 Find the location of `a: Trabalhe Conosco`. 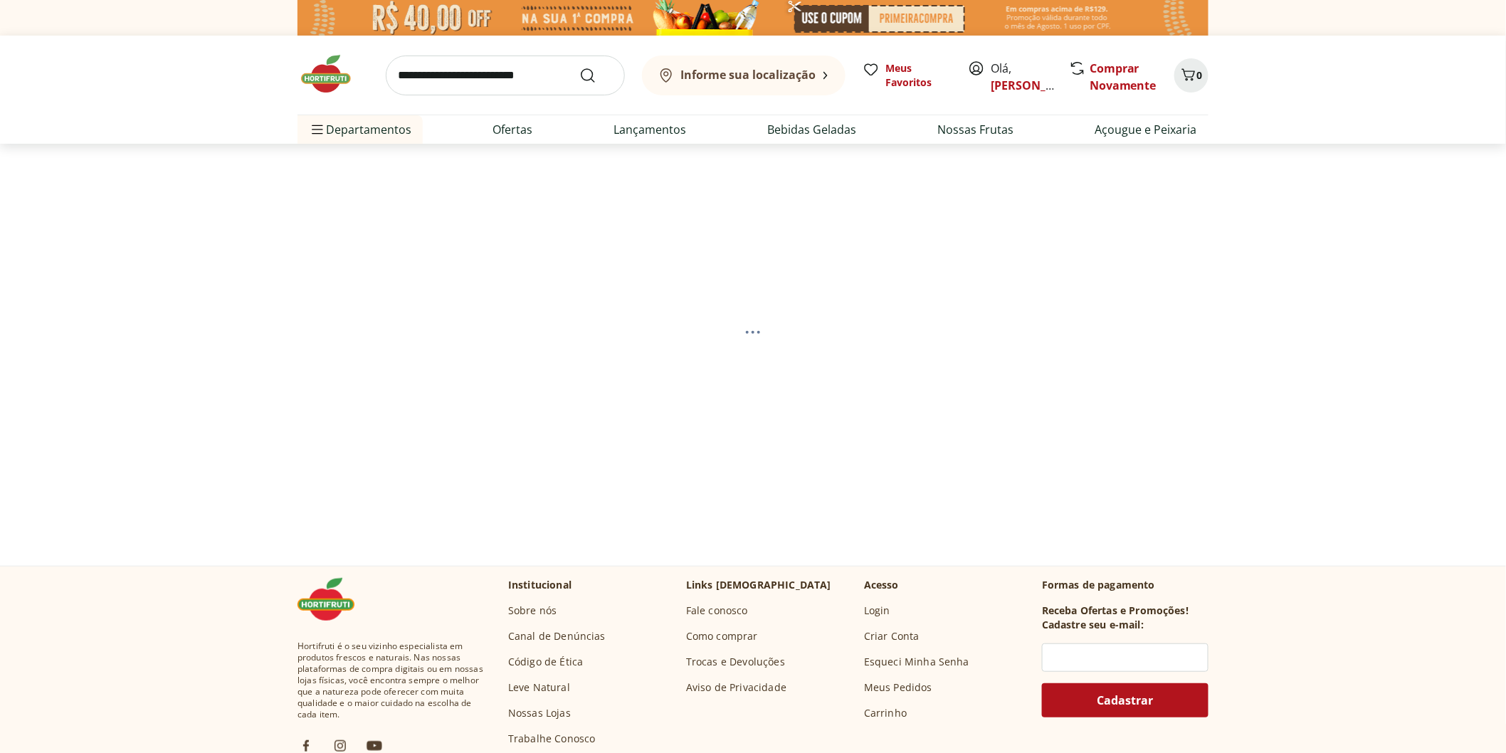

a: Trabalhe Conosco is located at coordinates (552, 739).